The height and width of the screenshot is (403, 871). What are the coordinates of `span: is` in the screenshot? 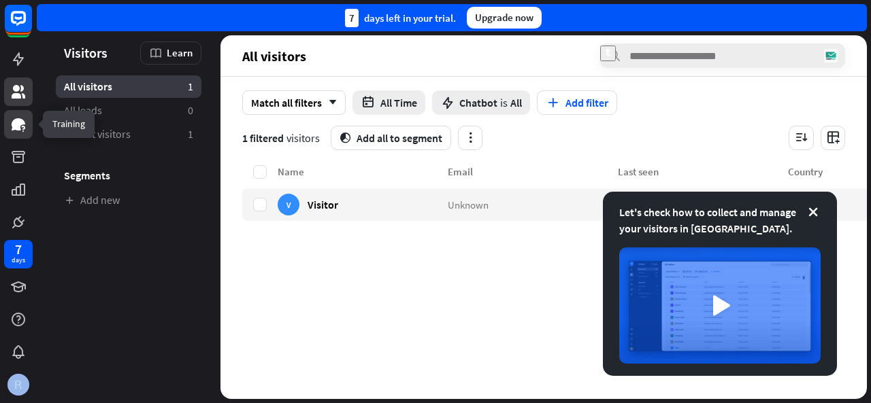 It's located at (503, 103).